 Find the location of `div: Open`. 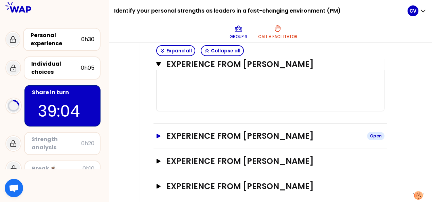

div: Open is located at coordinates (375, 136).